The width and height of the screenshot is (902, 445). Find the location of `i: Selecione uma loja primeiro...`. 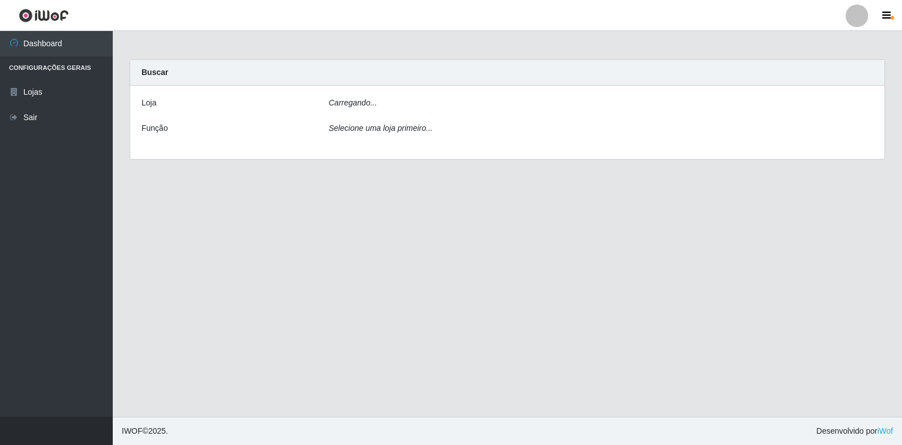

i: Selecione uma loja primeiro... is located at coordinates (381, 128).